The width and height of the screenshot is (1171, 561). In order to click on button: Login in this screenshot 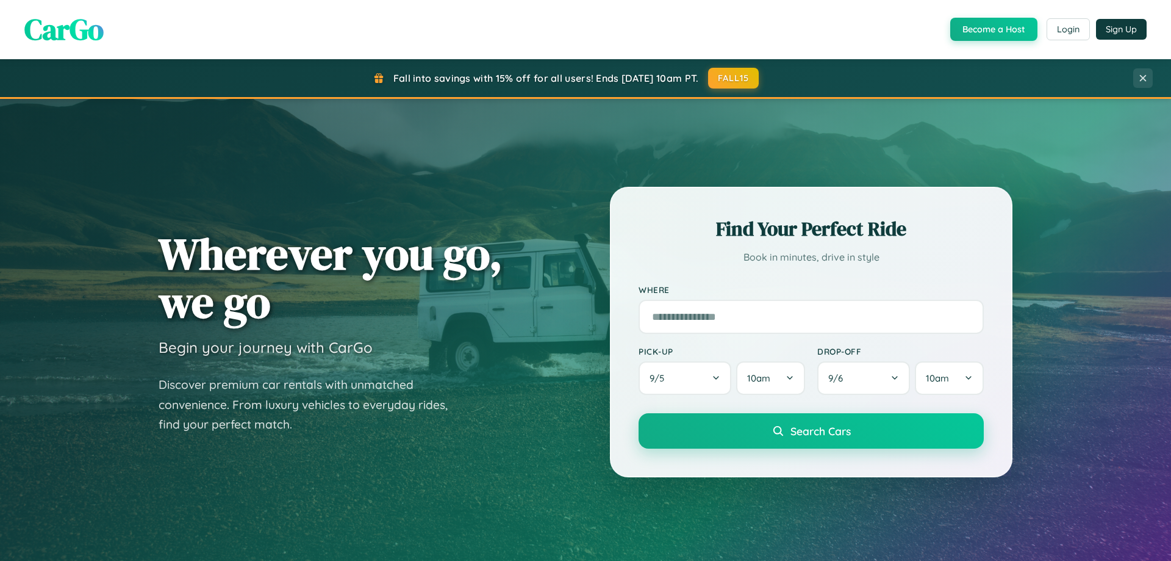, I will do `click(1068, 29)`.